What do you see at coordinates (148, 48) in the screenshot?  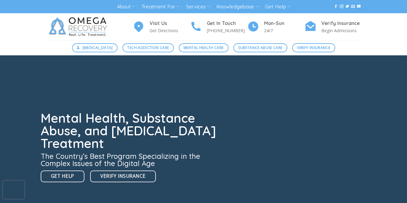 I see `span: Tech Addiction Care` at bounding box center [148, 48].